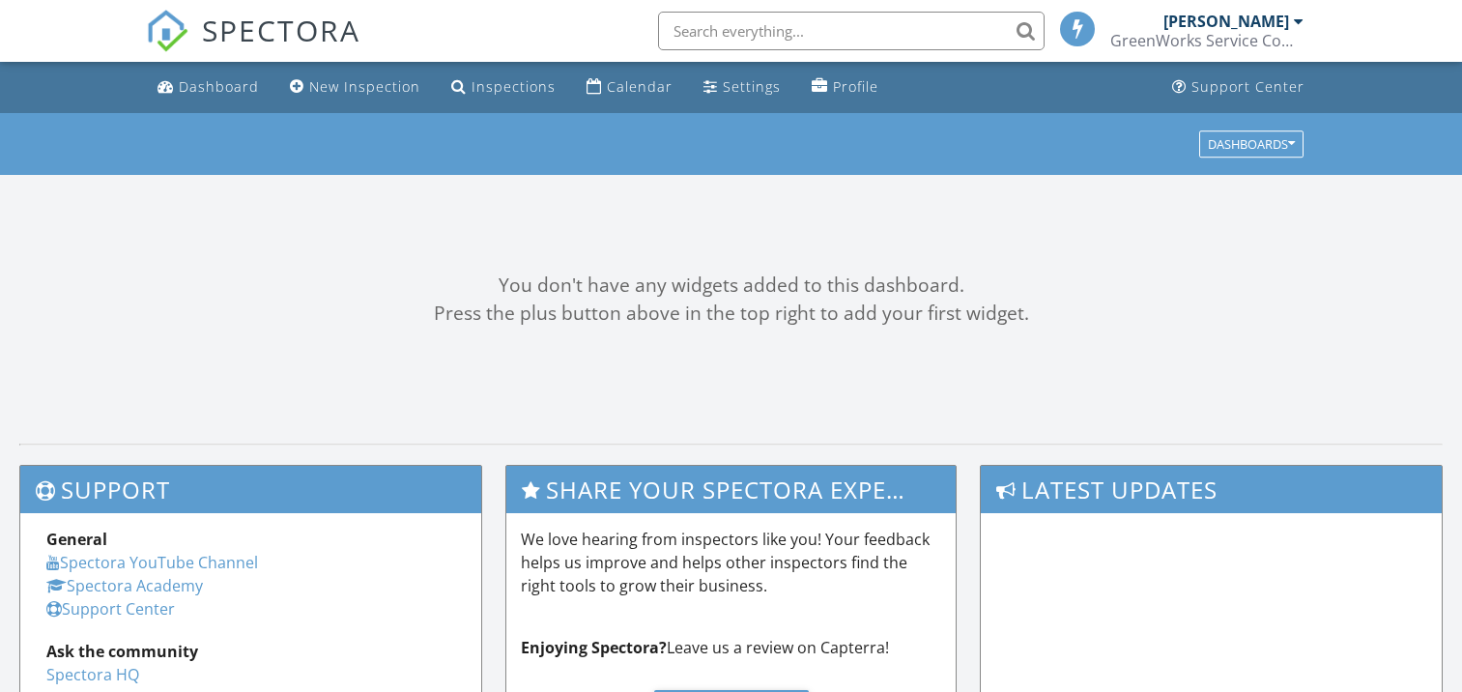 The height and width of the screenshot is (692, 1462). Describe the element at coordinates (730, 313) in the screenshot. I see `div: Press the plus button above in the top right to add your first widget.` at that location.